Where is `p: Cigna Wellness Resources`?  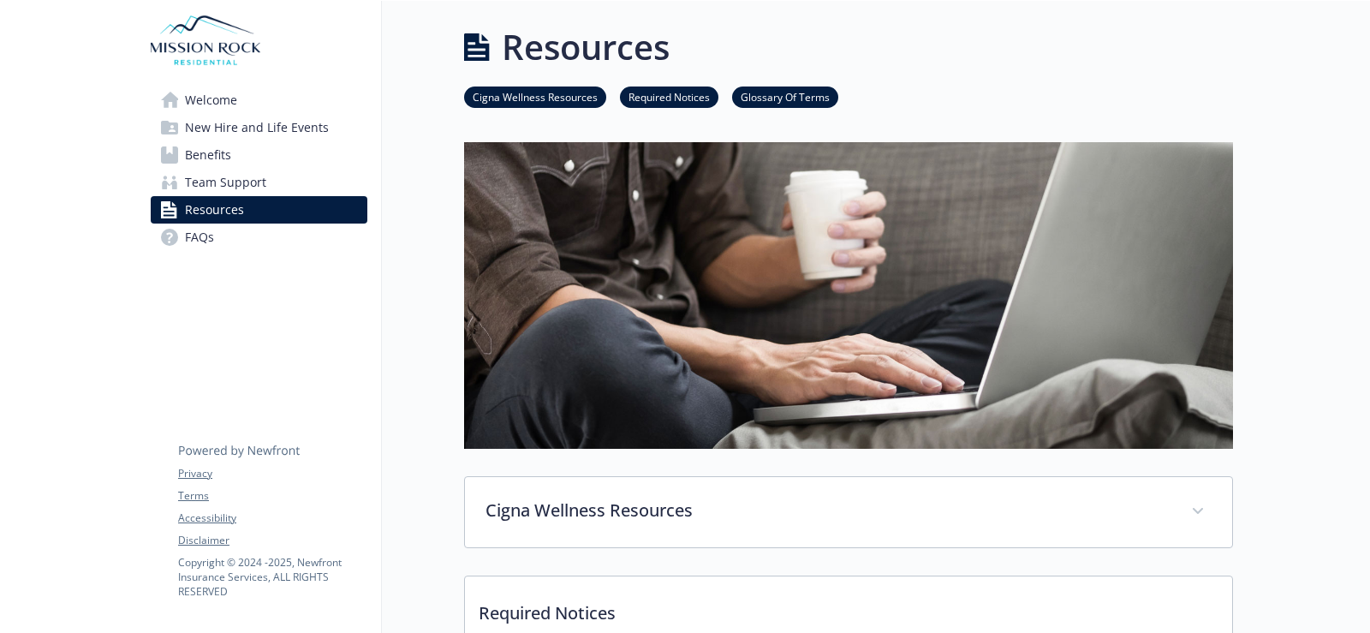
p: Cigna Wellness Resources is located at coordinates (828, 510).